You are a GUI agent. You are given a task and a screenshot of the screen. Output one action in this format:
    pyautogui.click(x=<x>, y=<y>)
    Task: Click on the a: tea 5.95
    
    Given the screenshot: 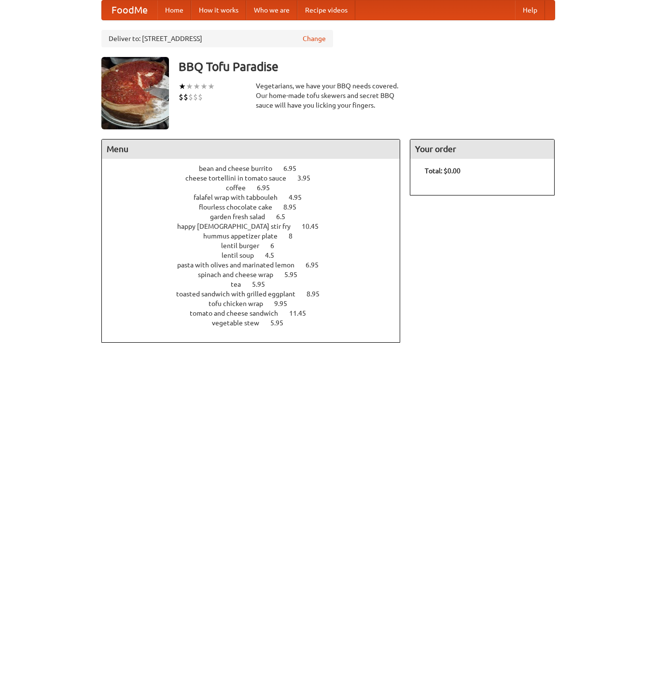 What is the action you would take?
    pyautogui.click(x=257, y=284)
    